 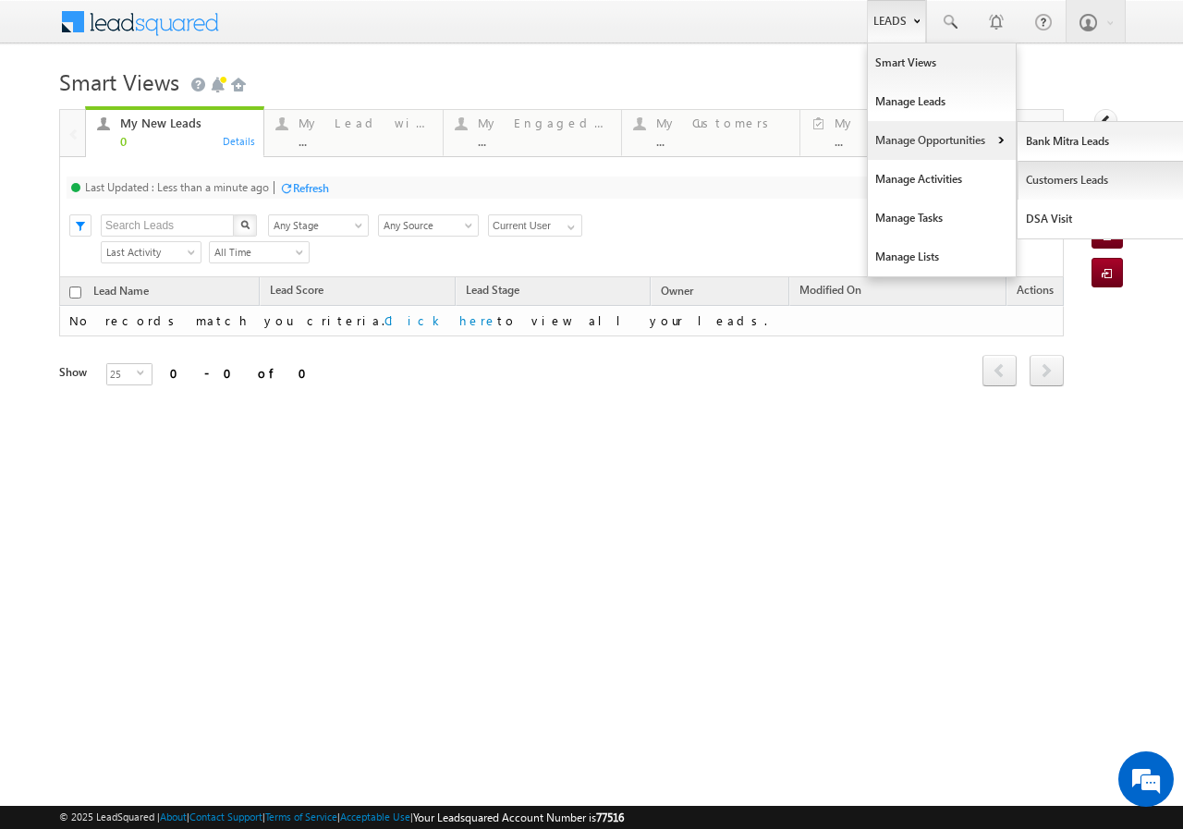 What do you see at coordinates (173, 816) in the screenshot?
I see `a: About` at bounding box center [173, 816].